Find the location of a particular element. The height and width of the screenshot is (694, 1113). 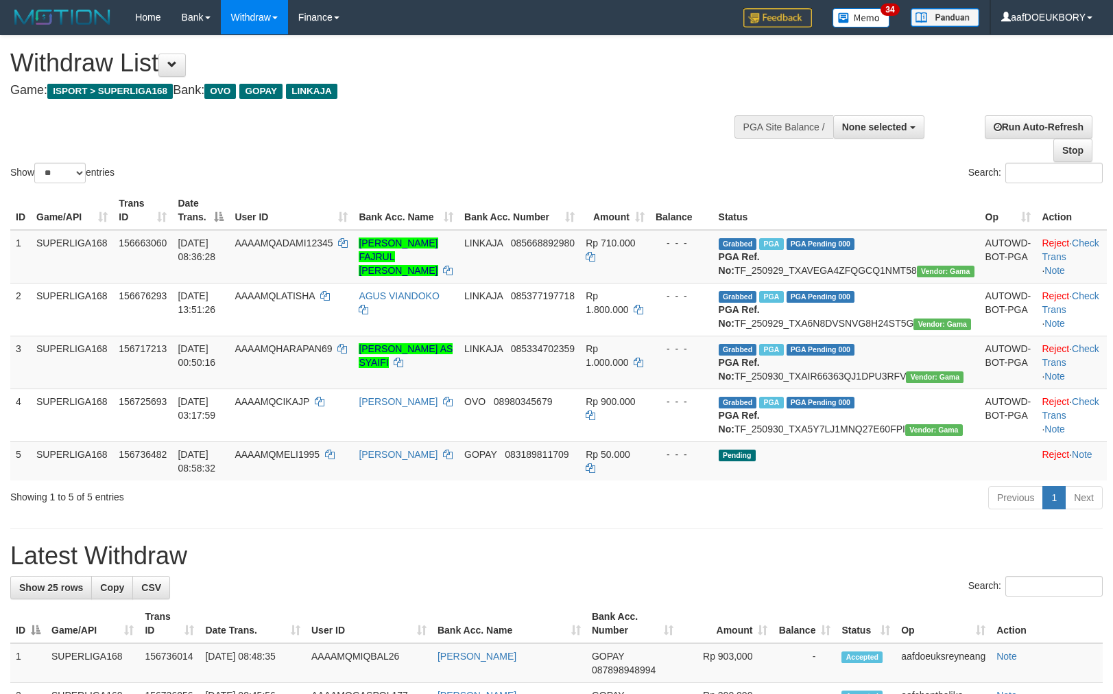

a: Run Auto-Refresh is located at coordinates (1039, 127).